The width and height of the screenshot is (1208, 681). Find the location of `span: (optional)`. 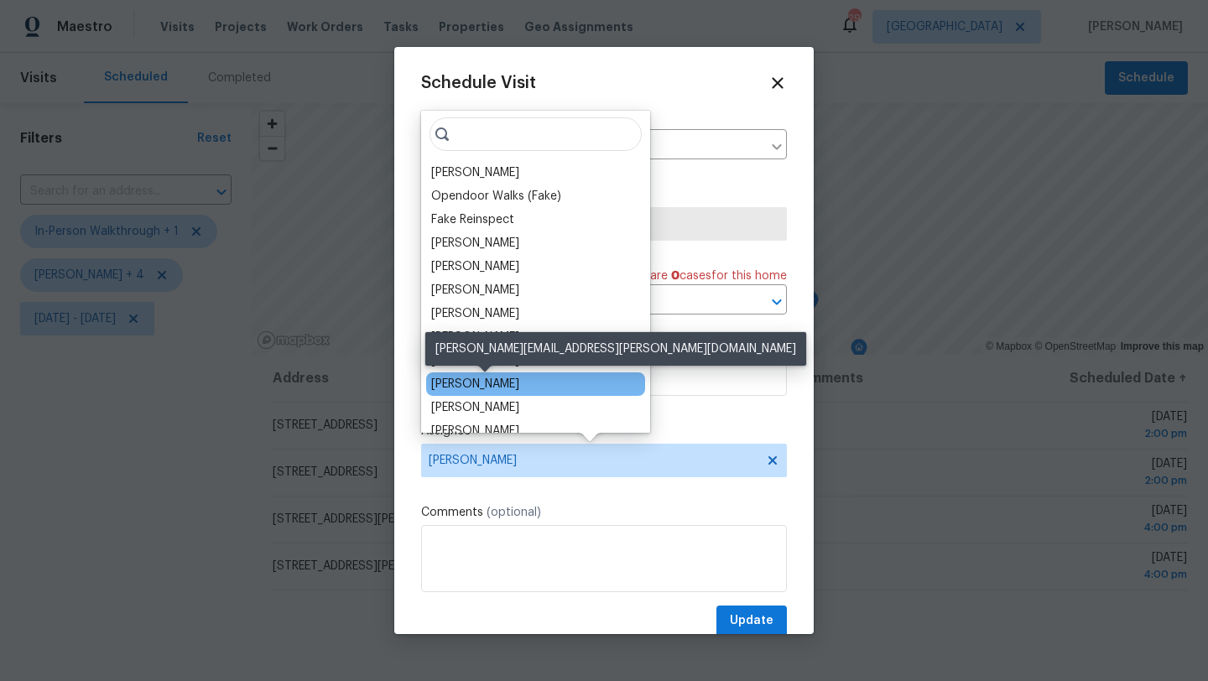

span: (optional) is located at coordinates (513, 512).